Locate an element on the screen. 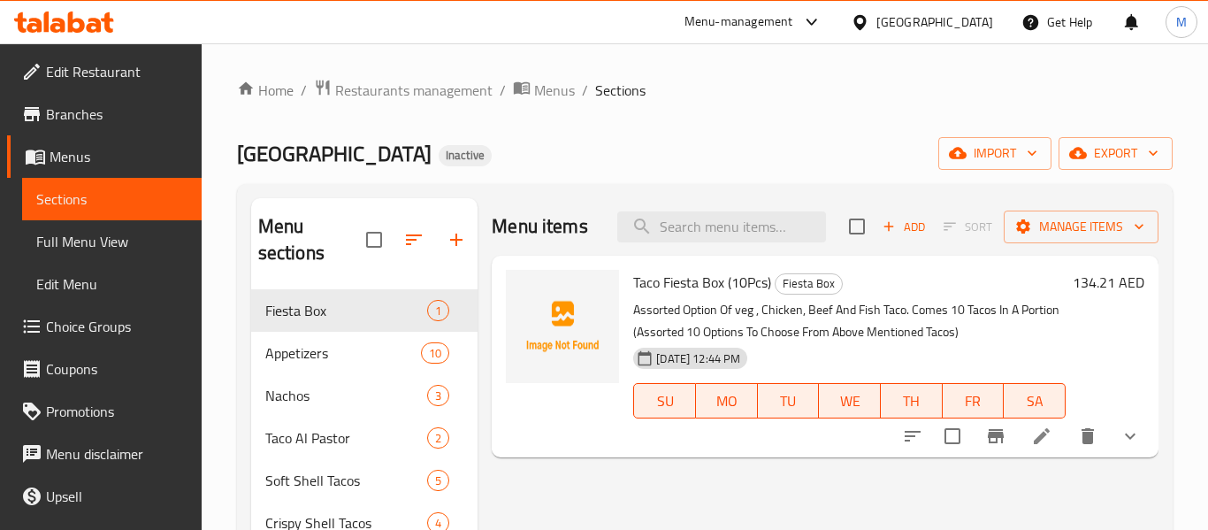 The width and height of the screenshot is (1208, 530). span: Taco Al Pastor is located at coordinates (346, 438).